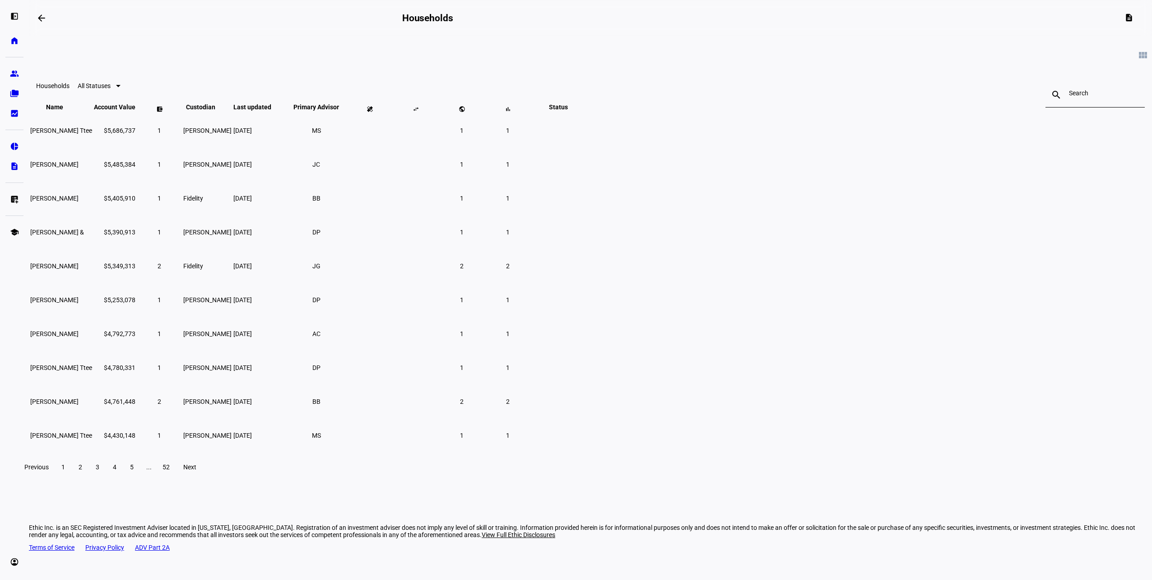 The image size is (1152, 580). I want to click on a: ADV Part 2A, so click(152, 547).